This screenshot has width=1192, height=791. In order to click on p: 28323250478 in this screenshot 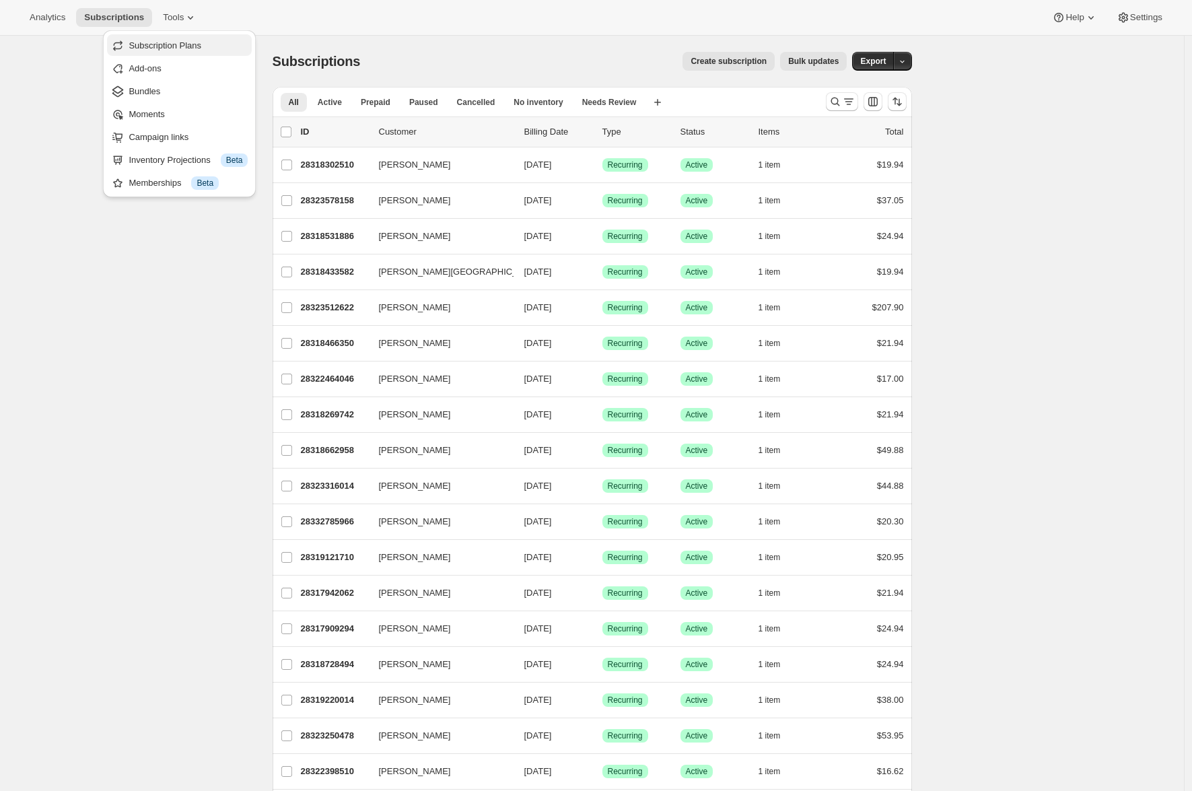, I will do `click(335, 736)`.